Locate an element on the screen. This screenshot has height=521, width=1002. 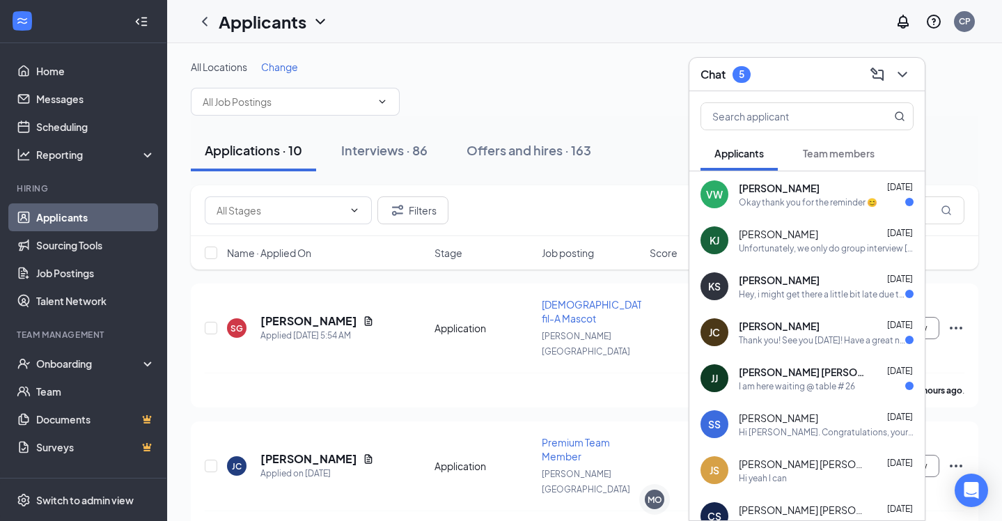
div: SG is located at coordinates (237, 328).